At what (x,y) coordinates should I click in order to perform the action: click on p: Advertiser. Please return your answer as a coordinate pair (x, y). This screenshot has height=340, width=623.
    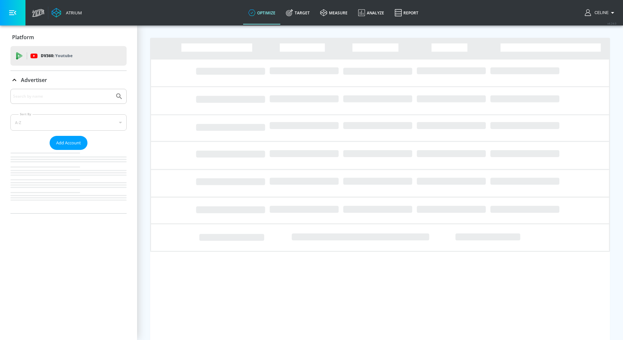
    Looking at the image, I should click on (34, 80).